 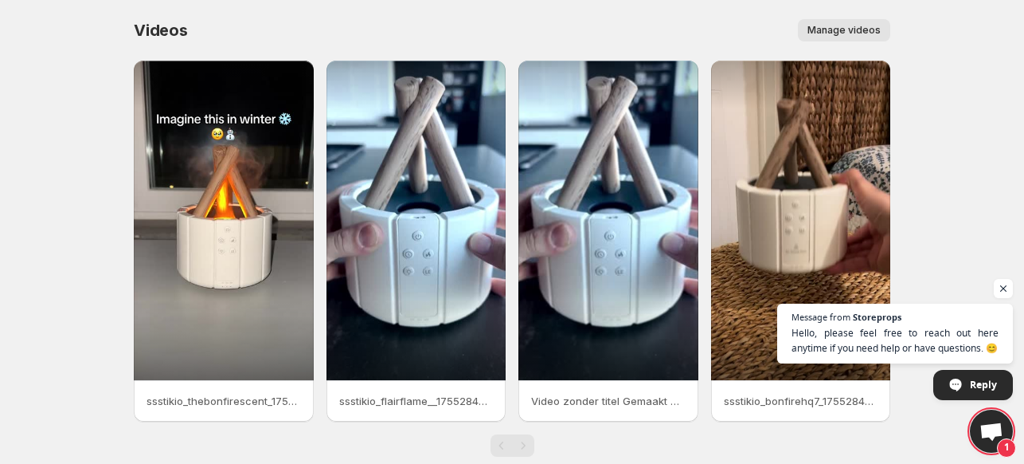 I want to click on p: ssstikio_thebonfirescent_1755284572341, so click(x=224, y=401).